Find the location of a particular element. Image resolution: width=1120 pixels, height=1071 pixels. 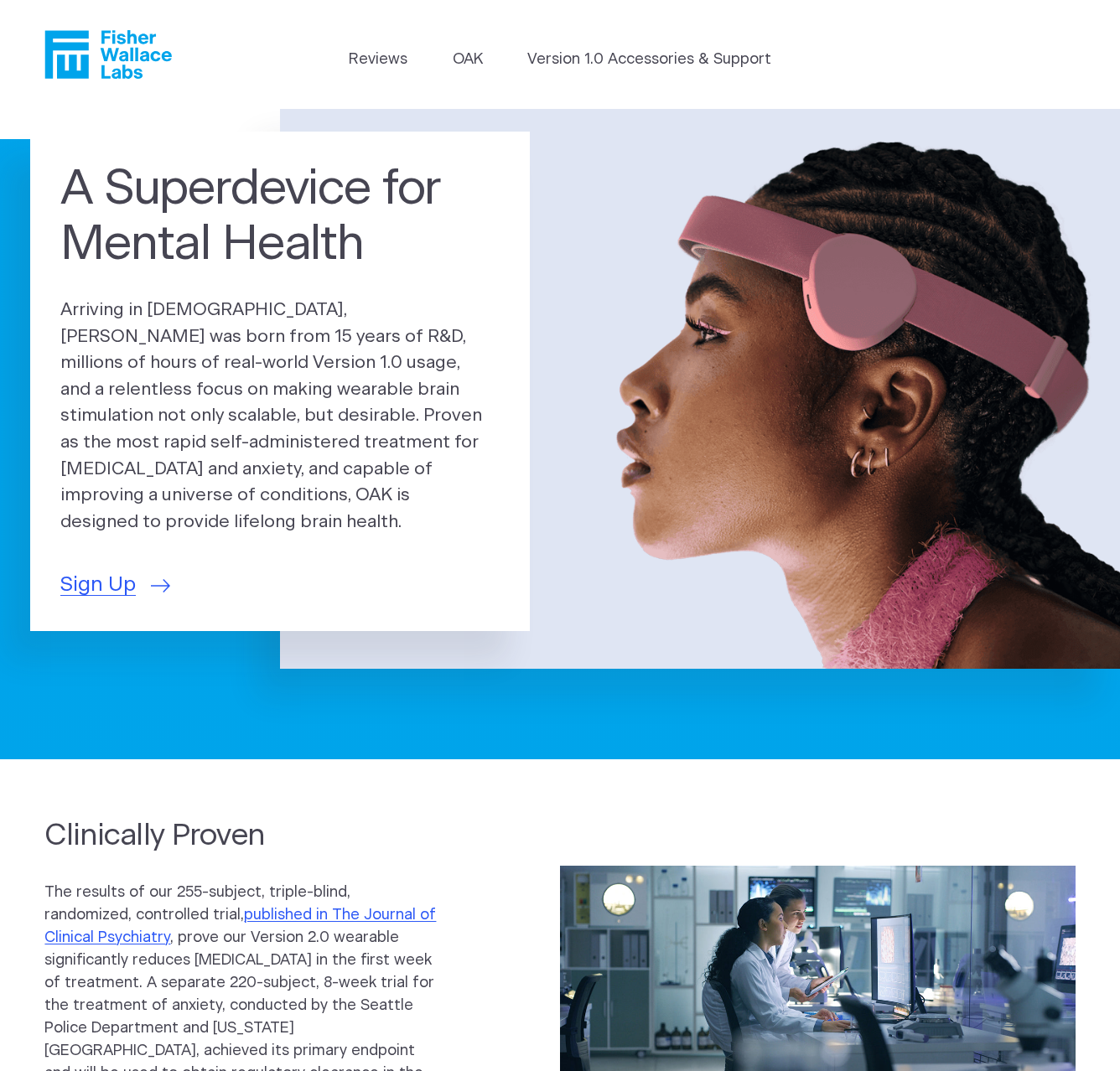

a: published in The Journal of Clinical Psychiatry is located at coordinates (239, 926).